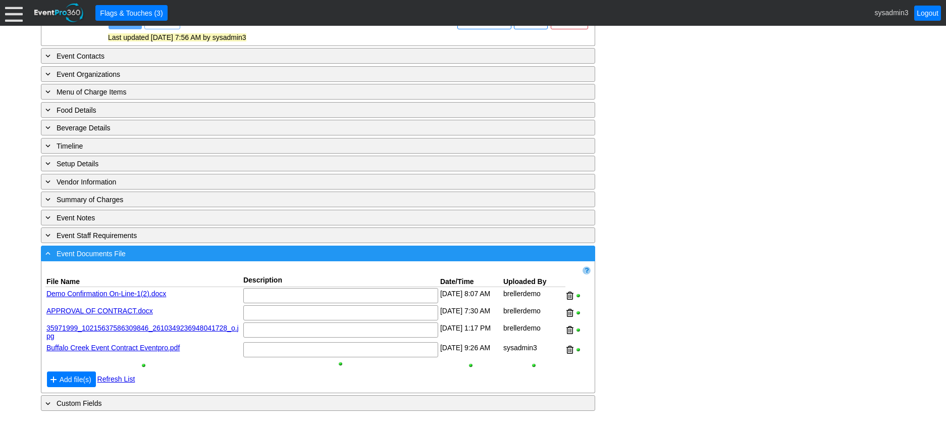 This screenshot has width=946, height=421. I want to click on img: EventPro360, so click(59, 13).